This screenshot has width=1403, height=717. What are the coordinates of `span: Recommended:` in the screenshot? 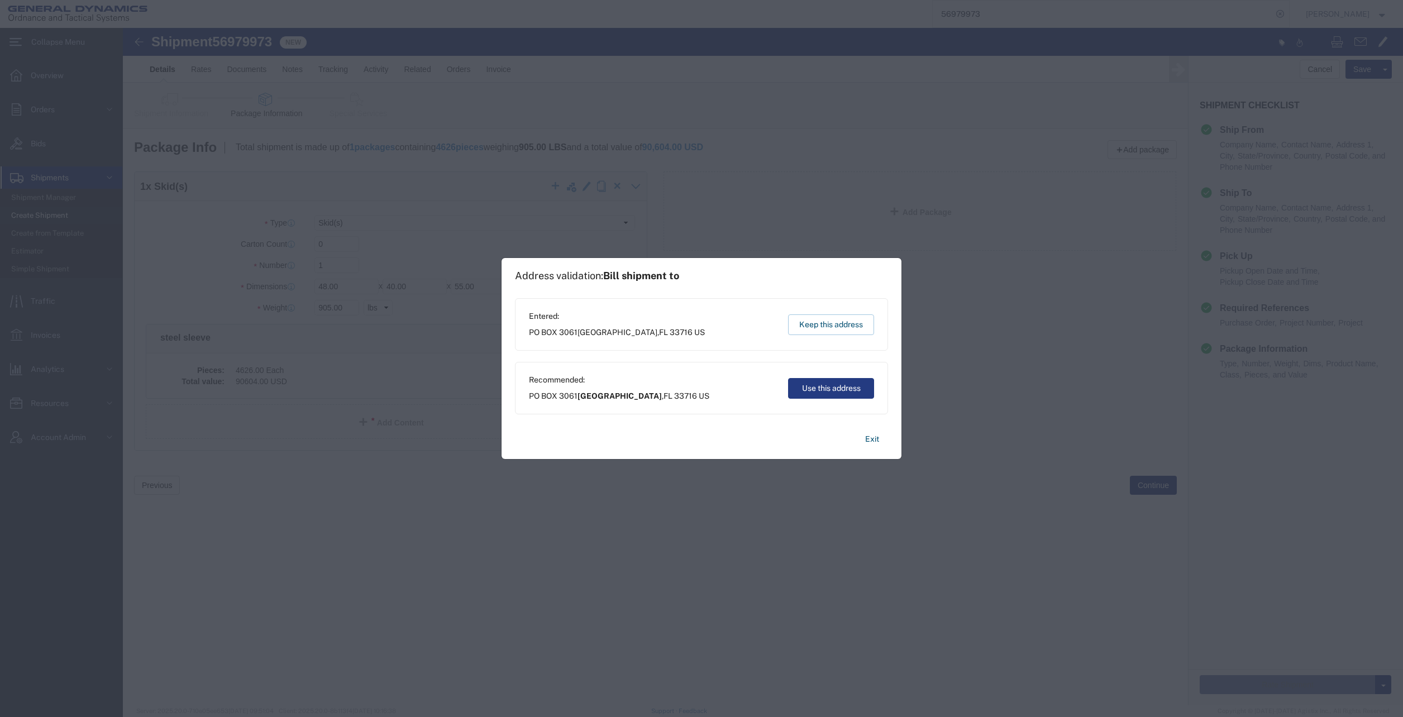 It's located at (619, 380).